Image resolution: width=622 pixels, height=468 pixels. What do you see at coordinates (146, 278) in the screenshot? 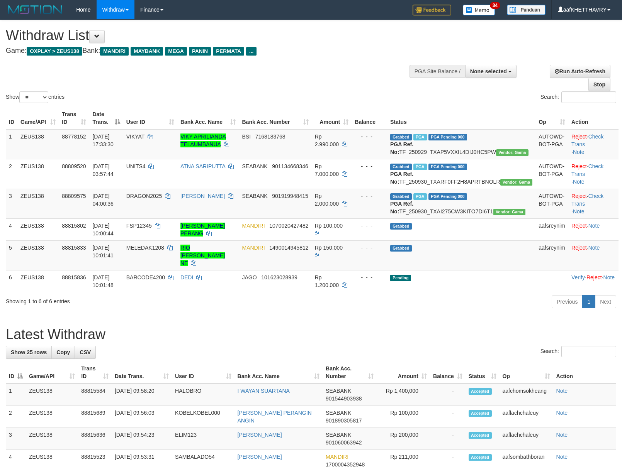
I see `span: BARCODE4200` at bounding box center [146, 278].